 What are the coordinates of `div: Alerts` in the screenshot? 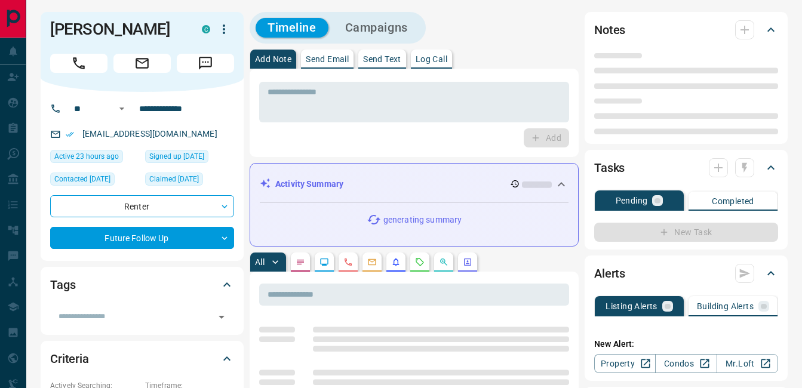 It's located at (686, 273).